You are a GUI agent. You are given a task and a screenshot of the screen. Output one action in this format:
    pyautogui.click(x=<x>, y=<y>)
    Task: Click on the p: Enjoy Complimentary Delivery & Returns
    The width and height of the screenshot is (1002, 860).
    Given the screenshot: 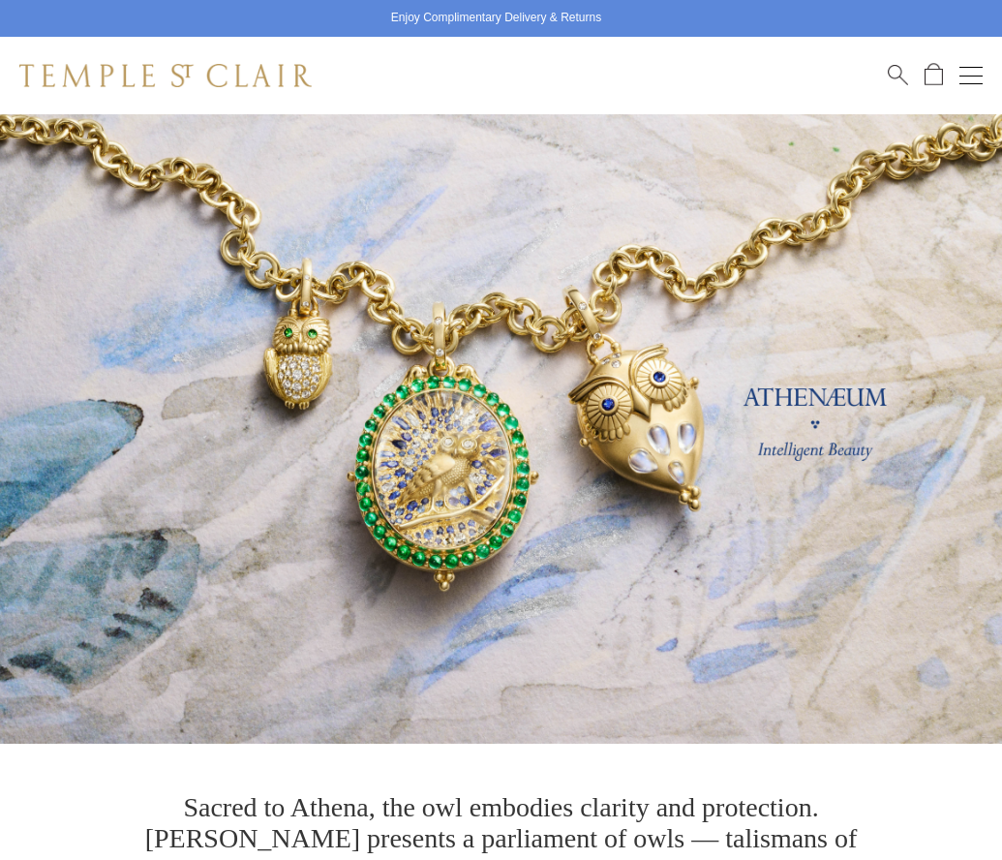 What is the action you would take?
    pyautogui.click(x=496, y=18)
    